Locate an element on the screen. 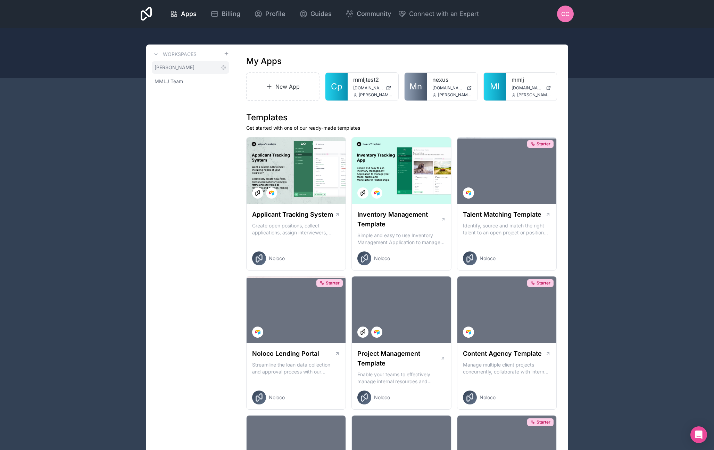  span: Profile is located at coordinates (275, 14).